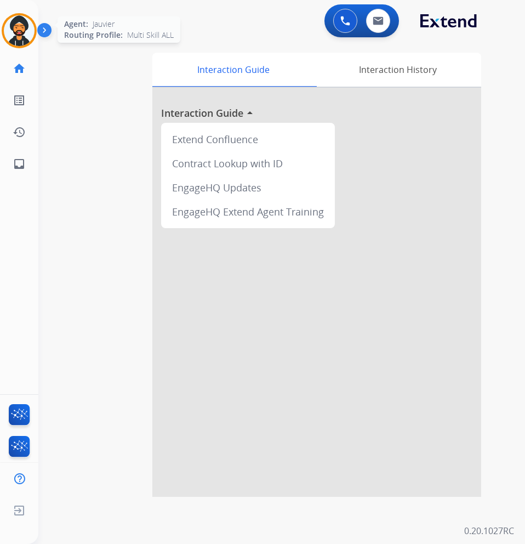 The width and height of the screenshot is (525, 544). I want to click on div: Contract Lookup with ID, so click(248, 163).